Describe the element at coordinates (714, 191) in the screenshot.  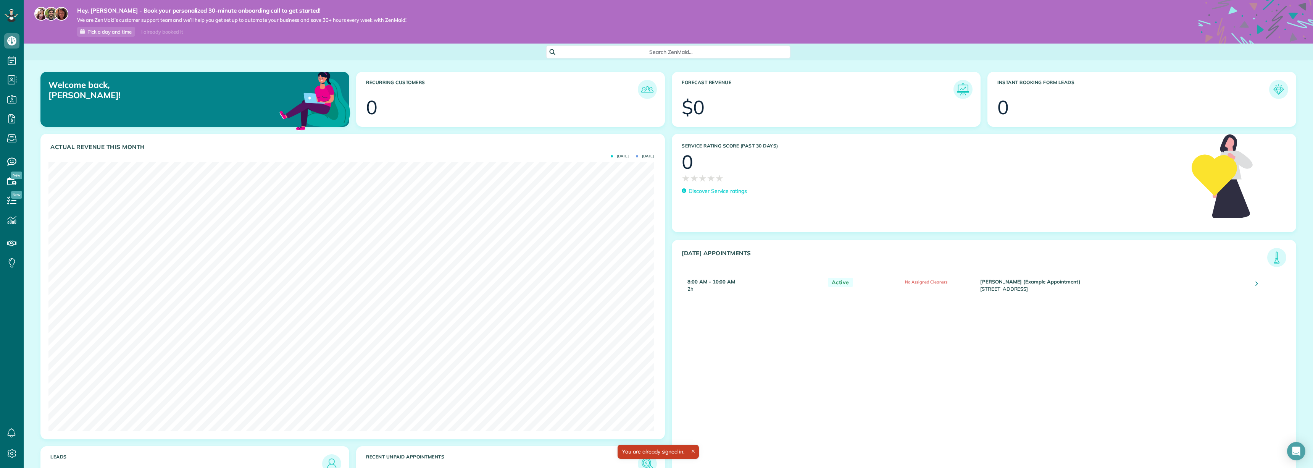
I see `a: Discover Service ratings` at that location.